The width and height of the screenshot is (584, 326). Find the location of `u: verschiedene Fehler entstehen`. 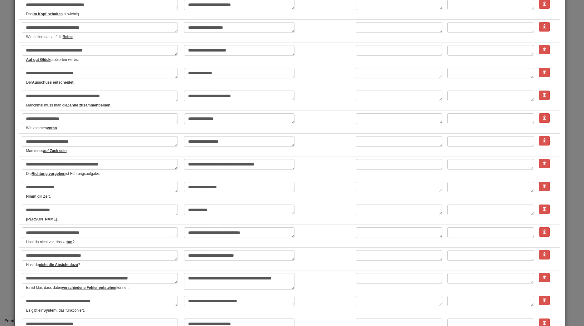

u: verschiedene Fehler entstehen is located at coordinates (89, 287).